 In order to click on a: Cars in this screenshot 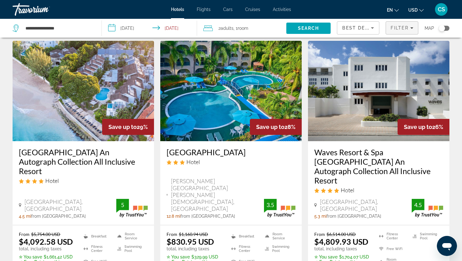, I will do `click(228, 9)`.